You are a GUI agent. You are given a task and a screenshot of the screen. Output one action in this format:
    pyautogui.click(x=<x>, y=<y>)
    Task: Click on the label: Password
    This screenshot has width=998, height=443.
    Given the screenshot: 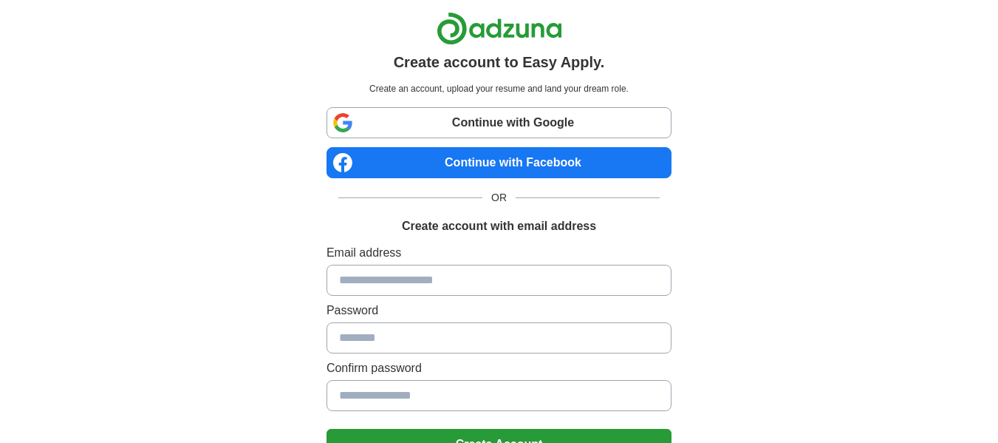 What is the action you would take?
    pyautogui.click(x=499, y=310)
    